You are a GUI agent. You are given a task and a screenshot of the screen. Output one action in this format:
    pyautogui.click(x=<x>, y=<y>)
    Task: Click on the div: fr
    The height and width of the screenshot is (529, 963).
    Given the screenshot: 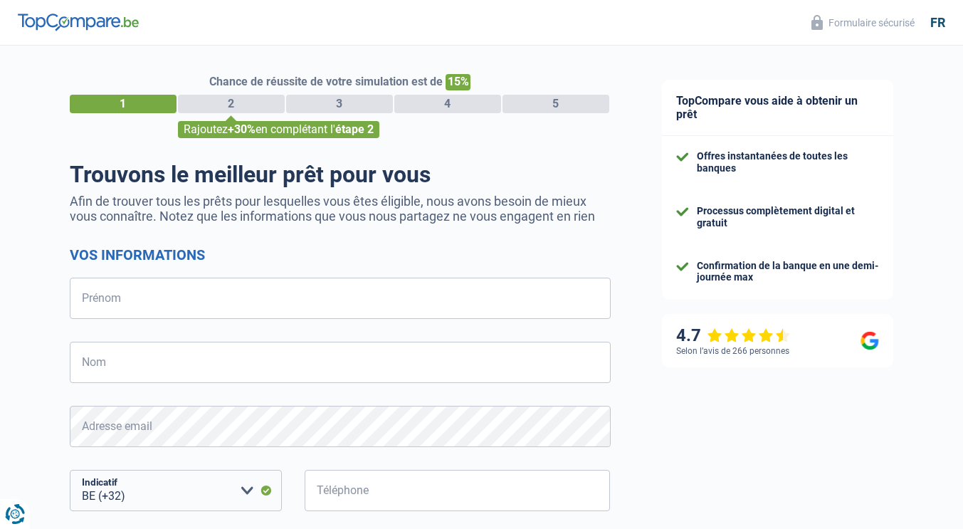 What is the action you would take?
    pyautogui.click(x=937, y=23)
    